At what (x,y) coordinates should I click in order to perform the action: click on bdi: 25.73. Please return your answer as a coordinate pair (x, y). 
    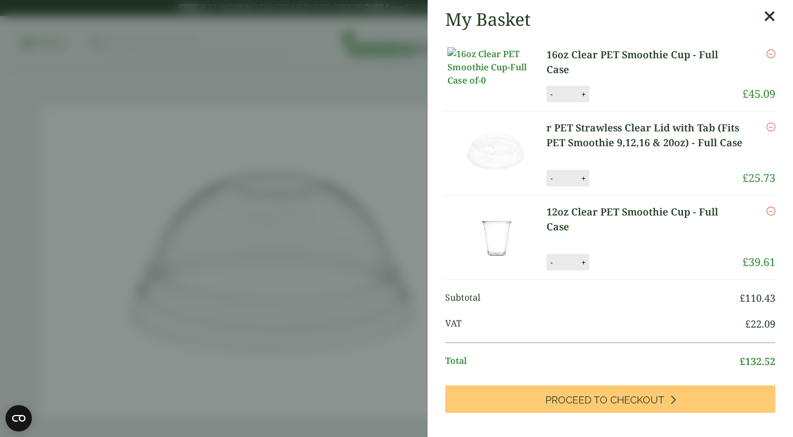
    Looking at the image, I should click on (759, 178).